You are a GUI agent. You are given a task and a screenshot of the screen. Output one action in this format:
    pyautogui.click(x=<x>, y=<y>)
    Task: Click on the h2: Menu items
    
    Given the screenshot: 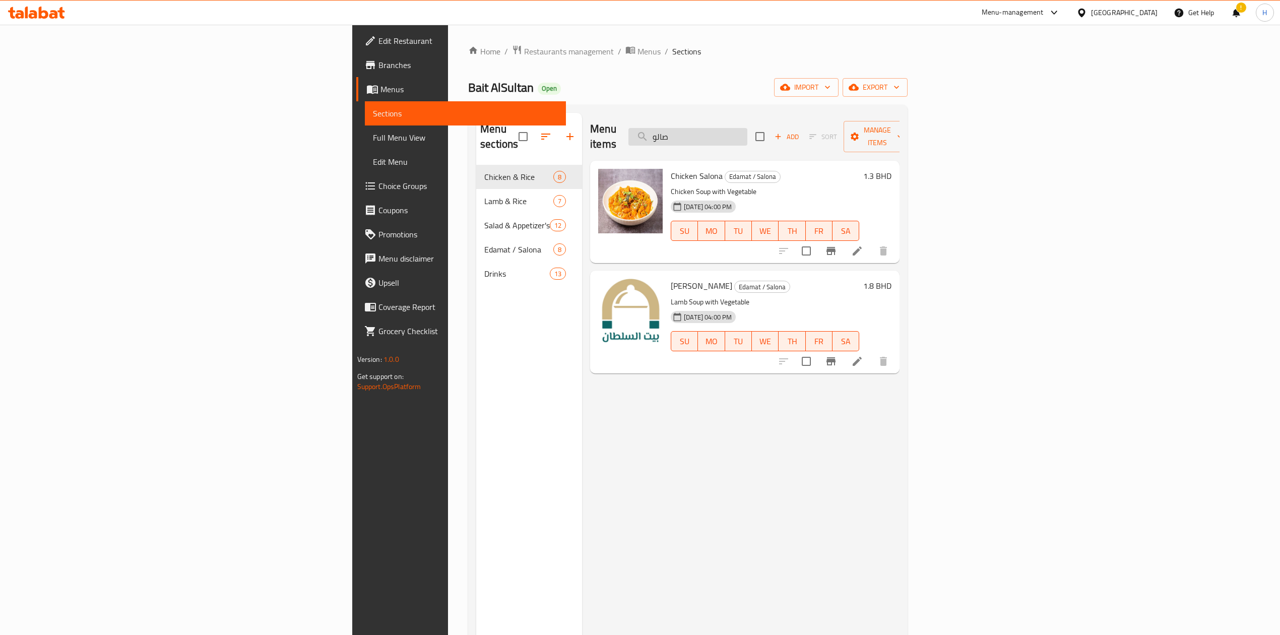 What is the action you would take?
    pyautogui.click(x=603, y=137)
    